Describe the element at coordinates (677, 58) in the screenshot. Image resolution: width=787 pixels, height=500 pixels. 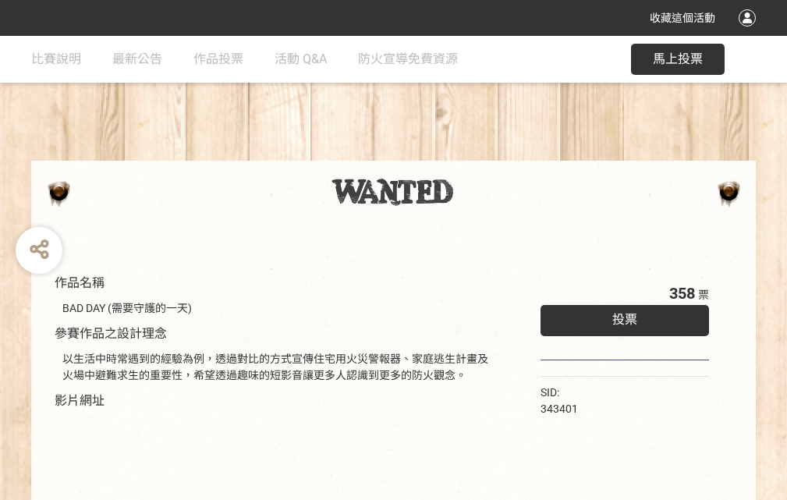
I see `span: 馬上投票` at that location.